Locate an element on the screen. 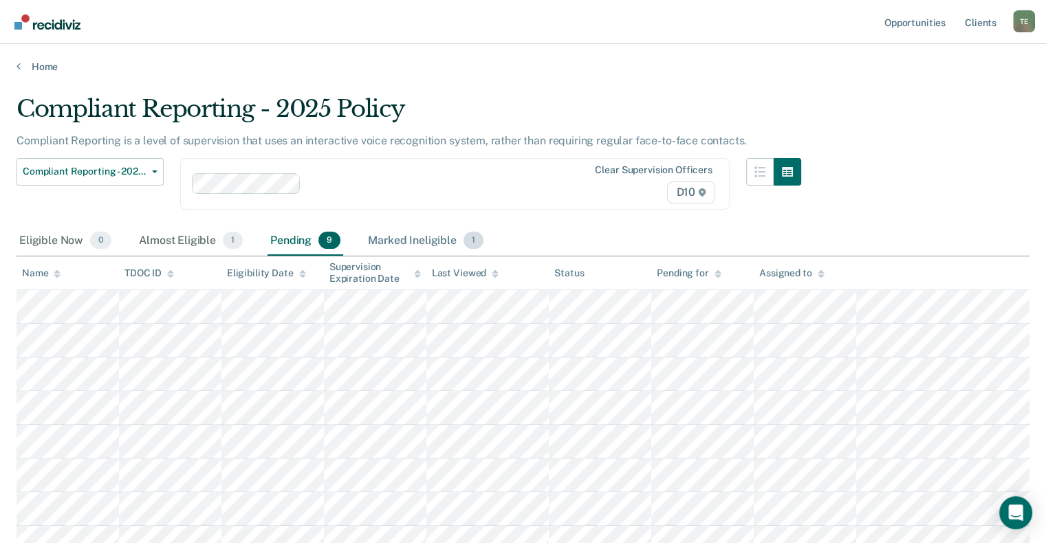  div: TDOC ID is located at coordinates (149, 273).